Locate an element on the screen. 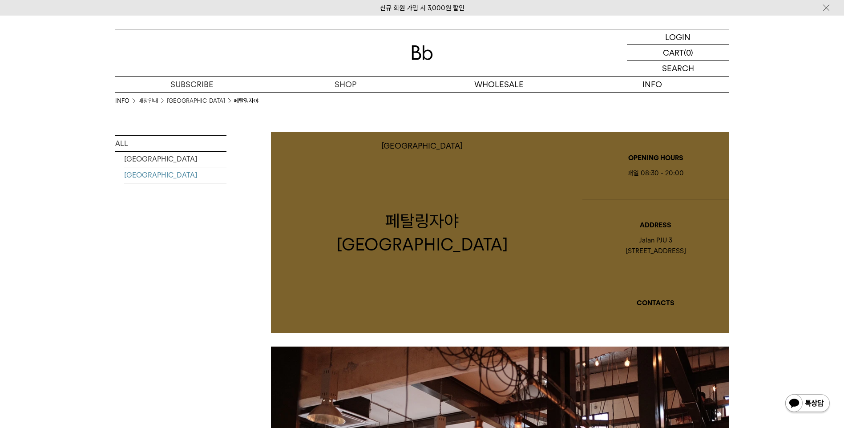 The width and height of the screenshot is (844, 428). p: INFO is located at coordinates (653, 84).